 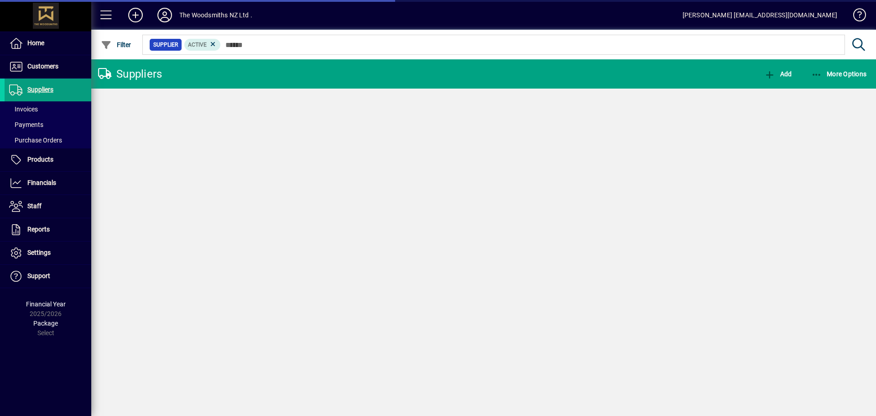 I want to click on span: Support, so click(x=39, y=276).